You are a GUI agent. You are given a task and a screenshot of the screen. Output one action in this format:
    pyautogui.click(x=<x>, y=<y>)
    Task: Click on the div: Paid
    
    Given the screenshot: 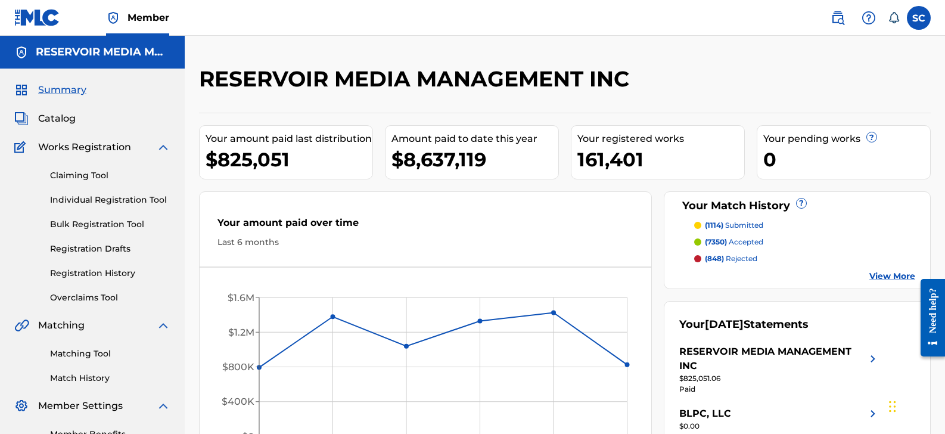 What is the action you would take?
    pyautogui.click(x=779, y=389)
    